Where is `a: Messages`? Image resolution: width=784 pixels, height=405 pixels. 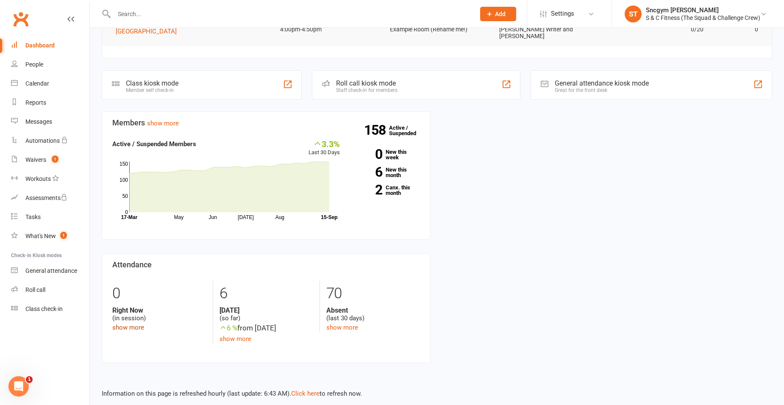
a: Messages is located at coordinates (50, 122).